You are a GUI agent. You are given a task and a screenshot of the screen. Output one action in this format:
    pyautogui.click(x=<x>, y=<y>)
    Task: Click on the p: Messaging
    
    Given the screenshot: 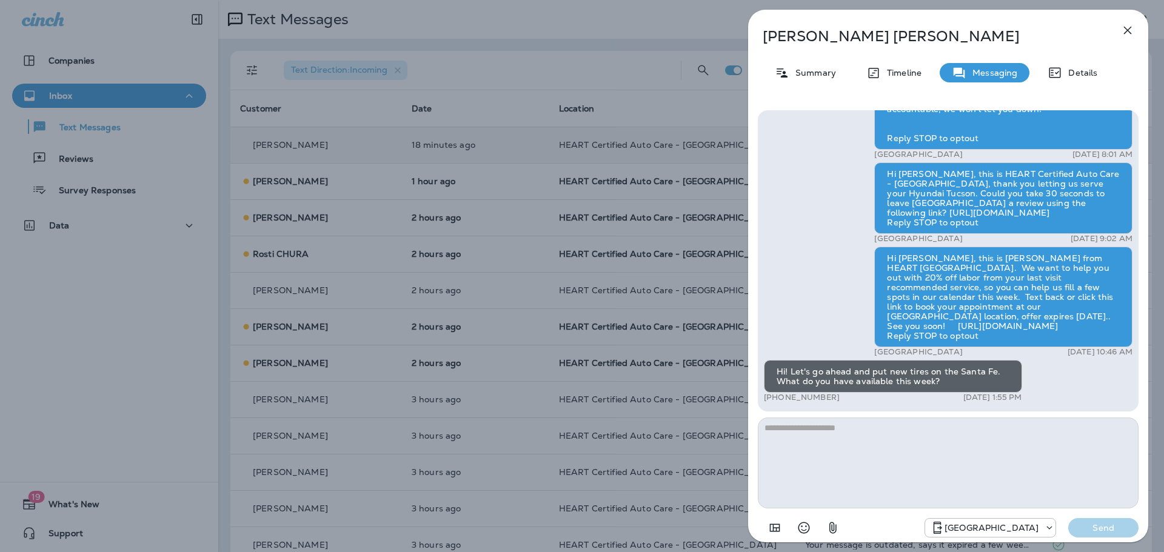 What is the action you would take?
    pyautogui.click(x=992, y=73)
    